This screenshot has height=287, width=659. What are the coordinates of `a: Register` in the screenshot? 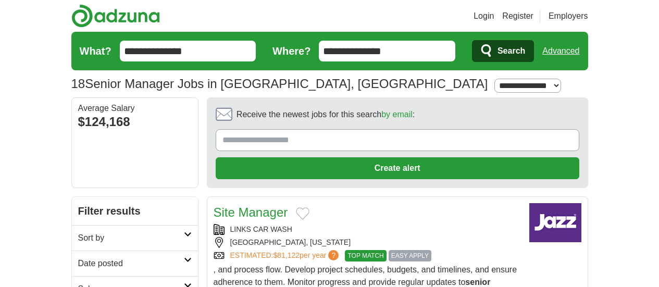 It's located at (518, 16).